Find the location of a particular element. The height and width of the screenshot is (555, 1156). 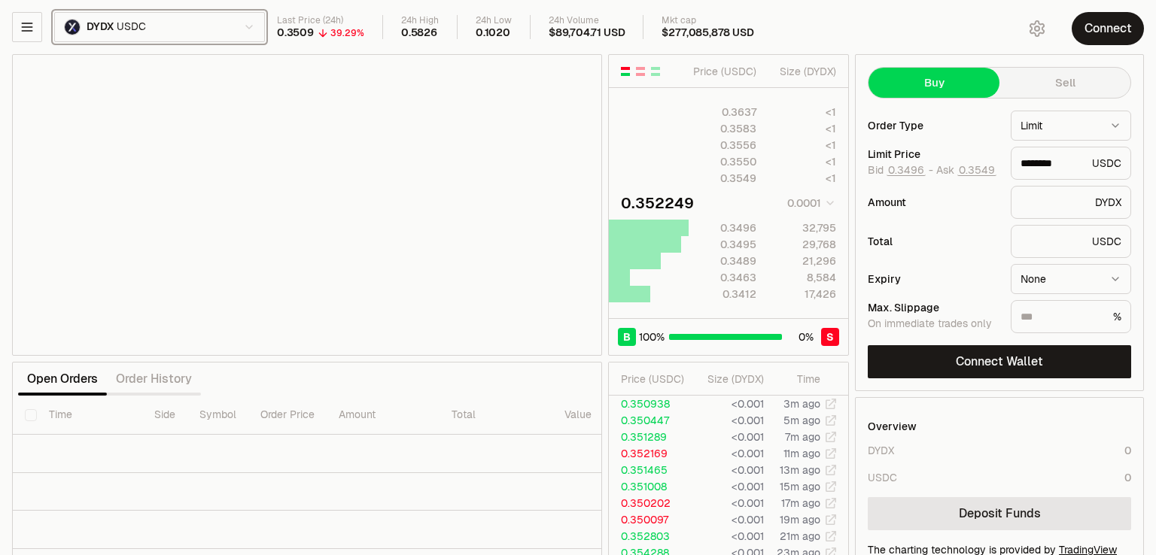

button: Show Buy Orders Only is located at coordinates (656, 71).